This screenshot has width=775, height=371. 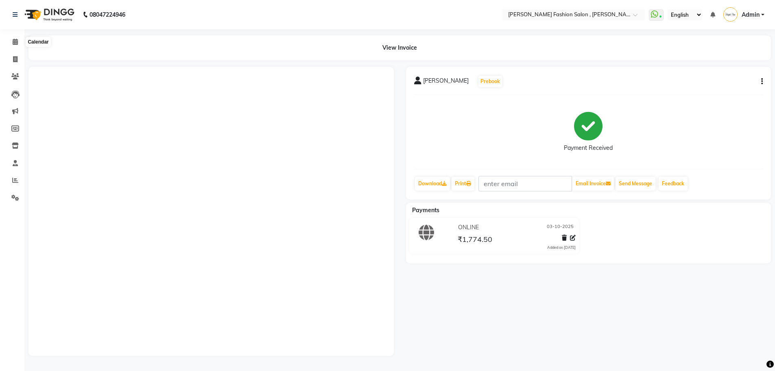 I want to click on a: Download, so click(x=433, y=184).